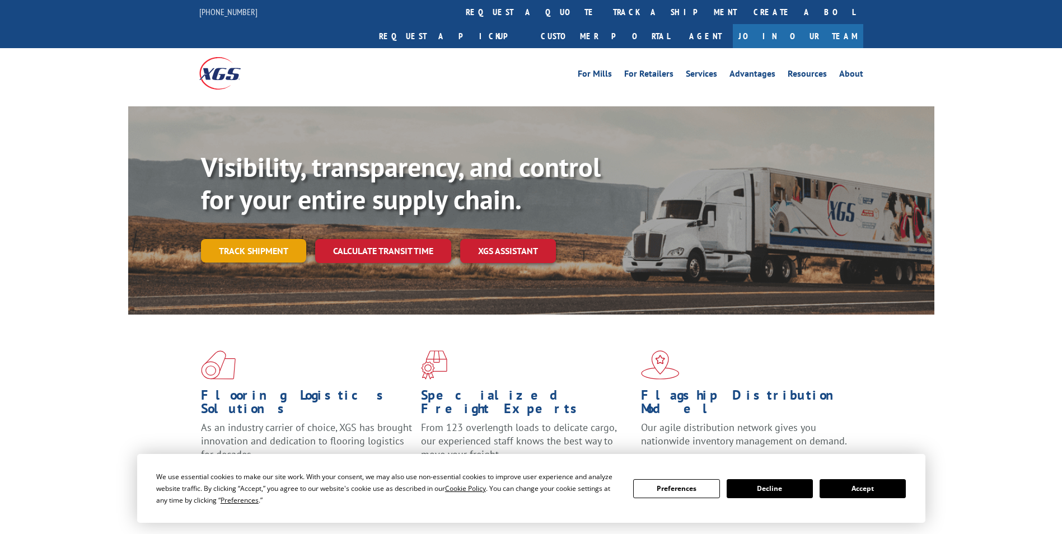 The height and width of the screenshot is (534, 1062). What do you see at coordinates (306, 440) in the screenshot?
I see `span: As an industry carrier of choice, XGS has brought innovation and dedication to flooring logistics...` at bounding box center [306, 440].